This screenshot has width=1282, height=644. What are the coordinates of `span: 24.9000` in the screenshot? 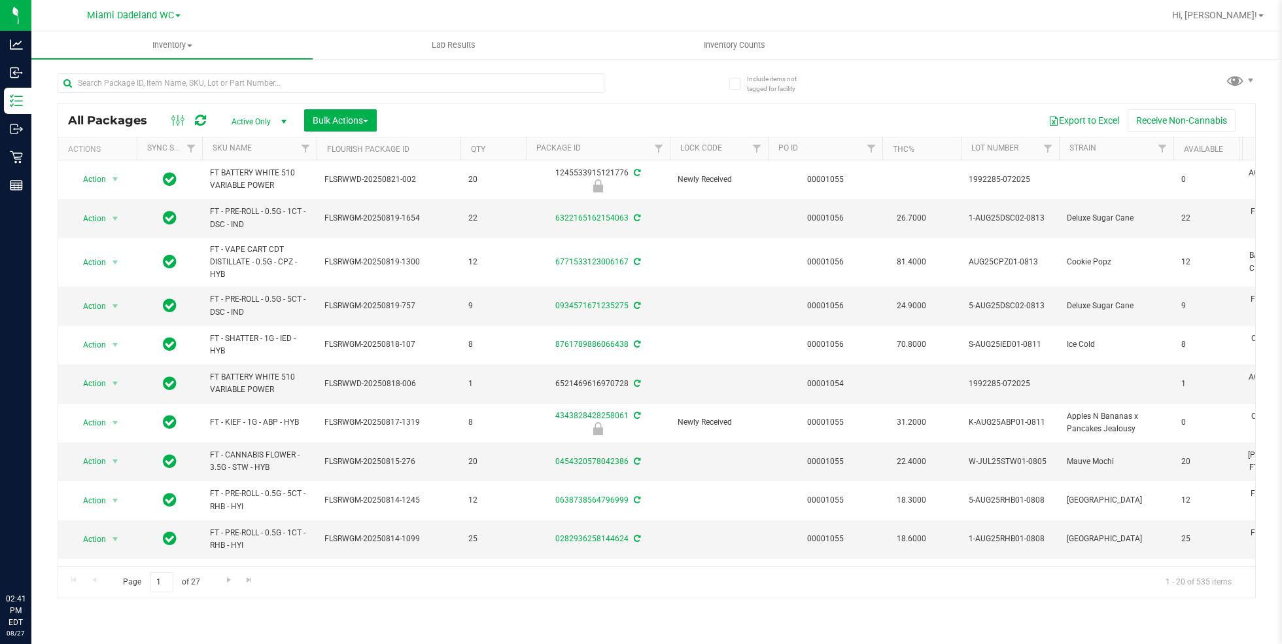 It's located at (911, 305).